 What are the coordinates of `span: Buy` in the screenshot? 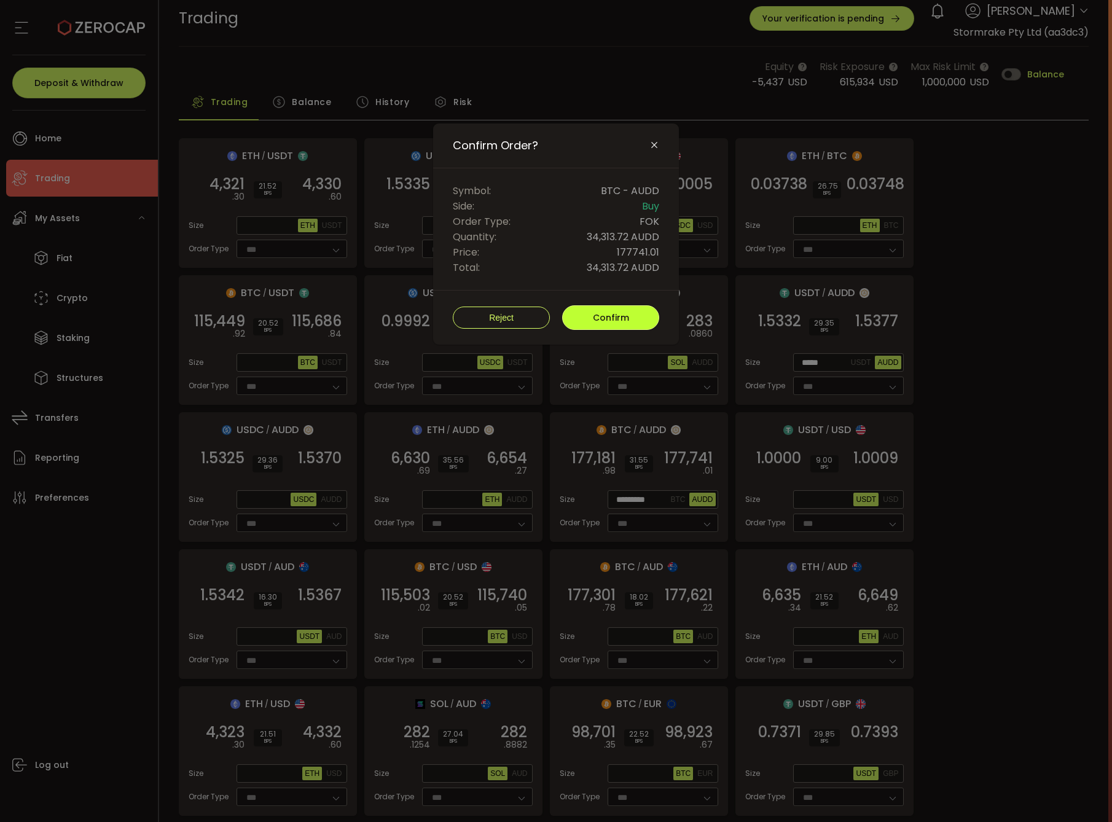 It's located at (650, 206).